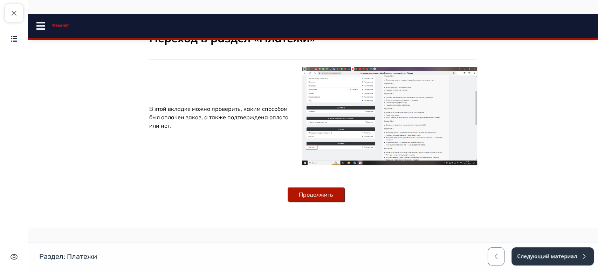  What do you see at coordinates (191, 103) in the screenshot?
I see `span: В этой вкладке можно проверить, каким способом был оплачен заказ, а также подтверждена оплата или...` at bounding box center [191, 103].